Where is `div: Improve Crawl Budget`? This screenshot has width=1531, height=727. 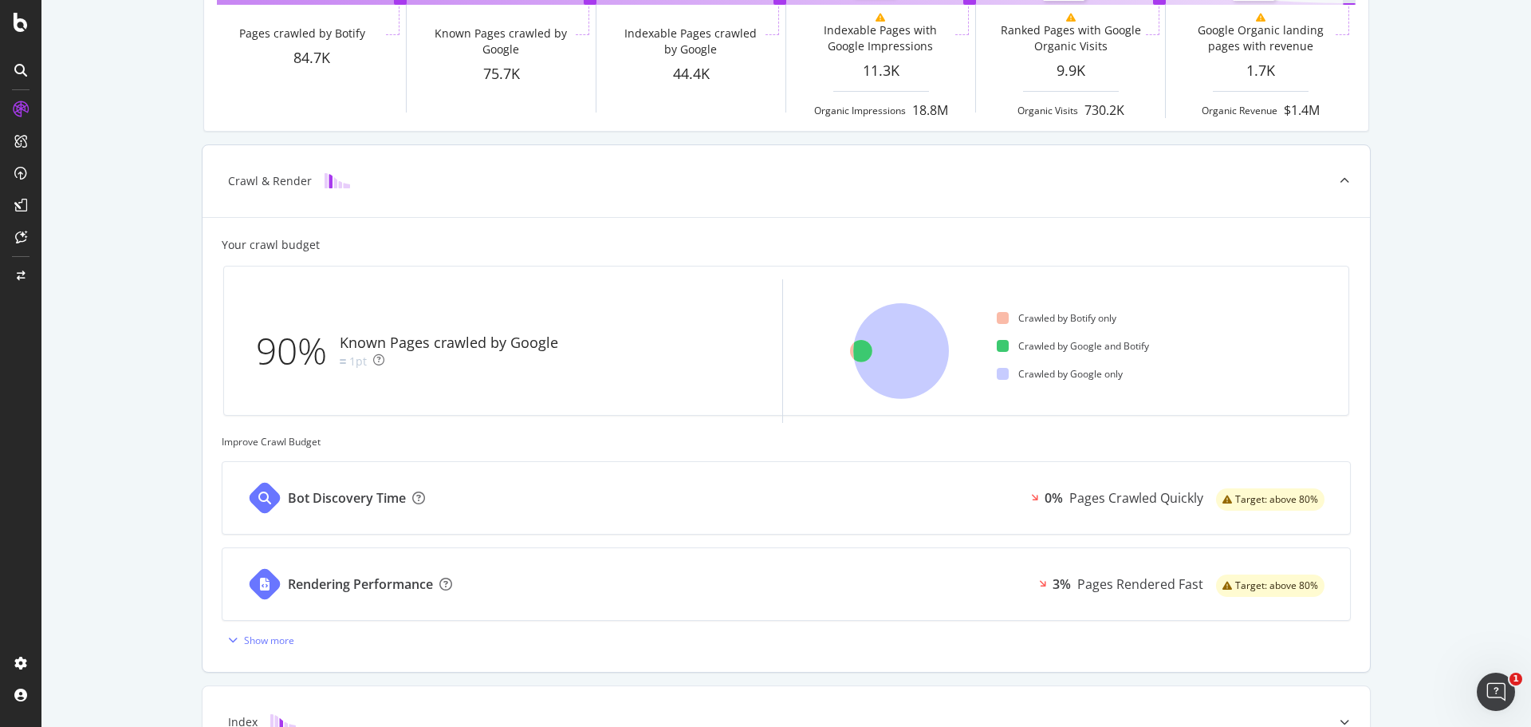 div: Improve Crawl Budget is located at coordinates (786, 441).